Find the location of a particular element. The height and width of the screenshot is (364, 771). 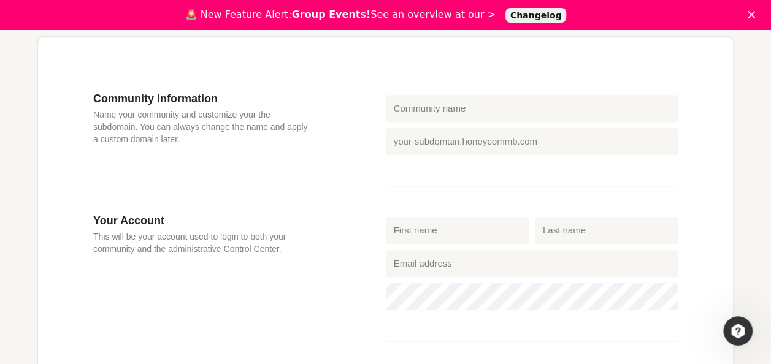

input: Last name is located at coordinates (606, 231).